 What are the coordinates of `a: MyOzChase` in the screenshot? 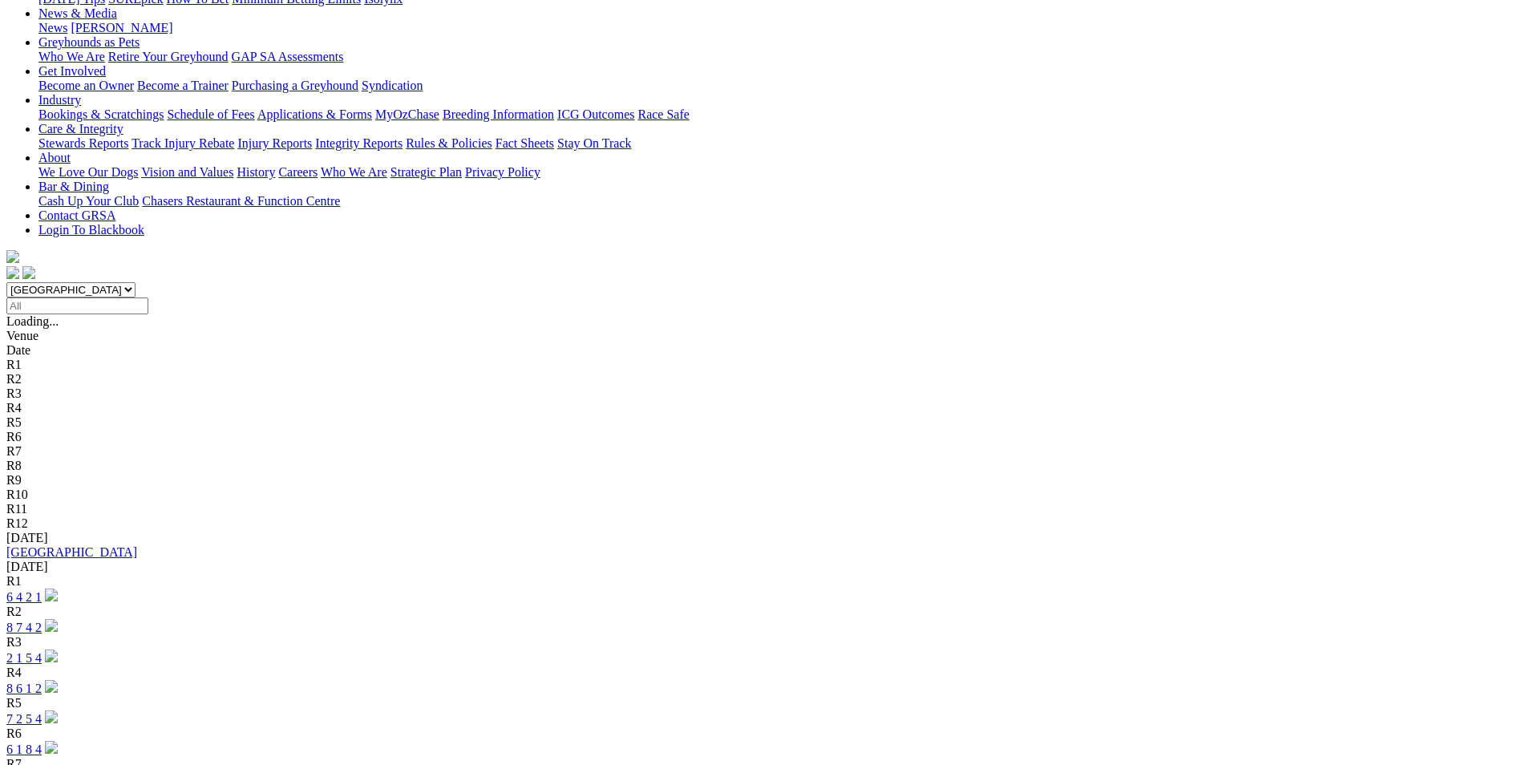 It's located at (407, 114).